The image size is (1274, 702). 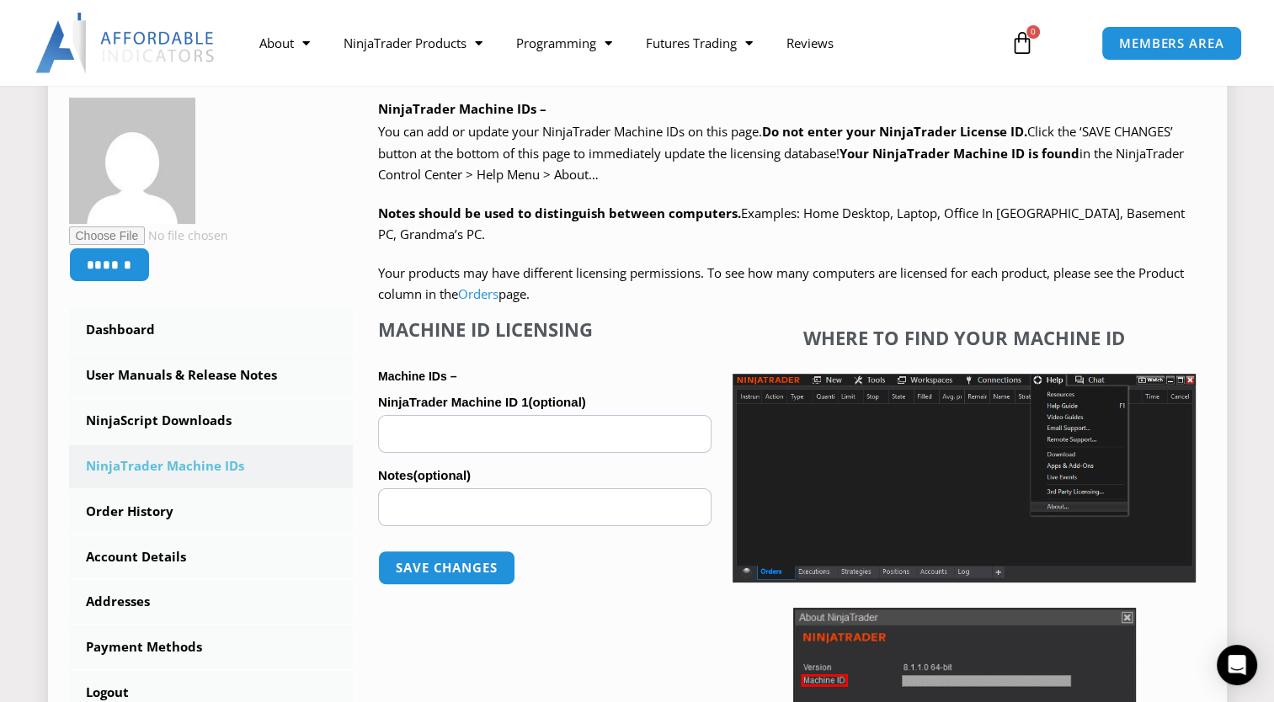 What do you see at coordinates (1237, 665) in the screenshot?
I see `div: Open Intercom Messenger` at bounding box center [1237, 665].